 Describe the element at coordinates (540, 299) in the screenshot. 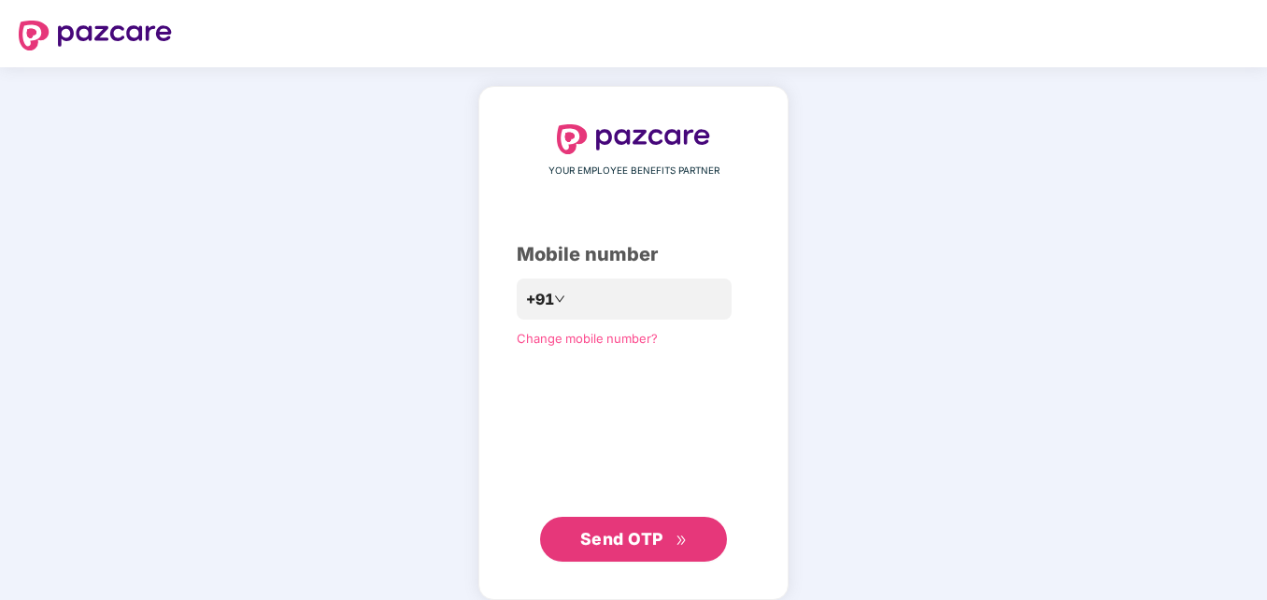

I see `span: +91` at that location.